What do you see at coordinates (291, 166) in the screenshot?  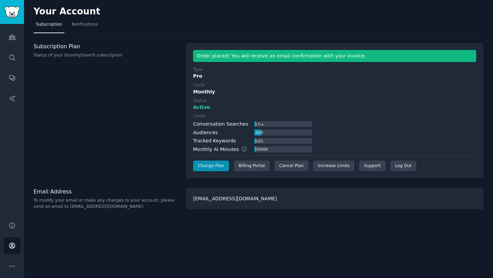 I see `div: Cancel Plan` at bounding box center [291, 166].